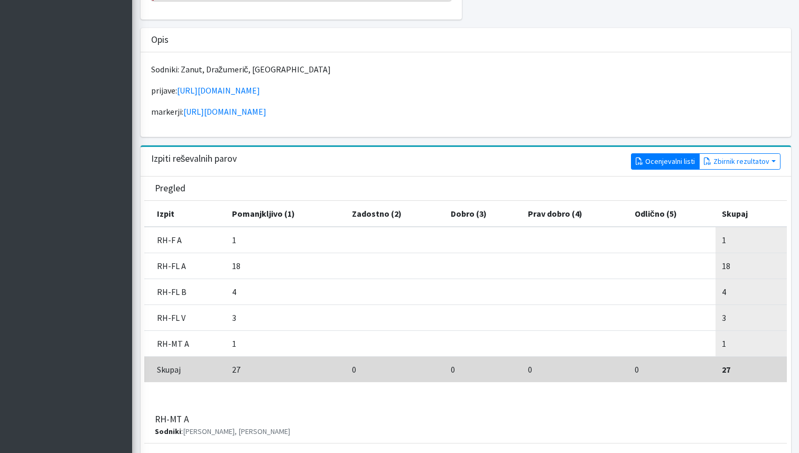  What do you see at coordinates (395, 213) in the screenshot?
I see `th: Zadostno (2)` at bounding box center [395, 213].